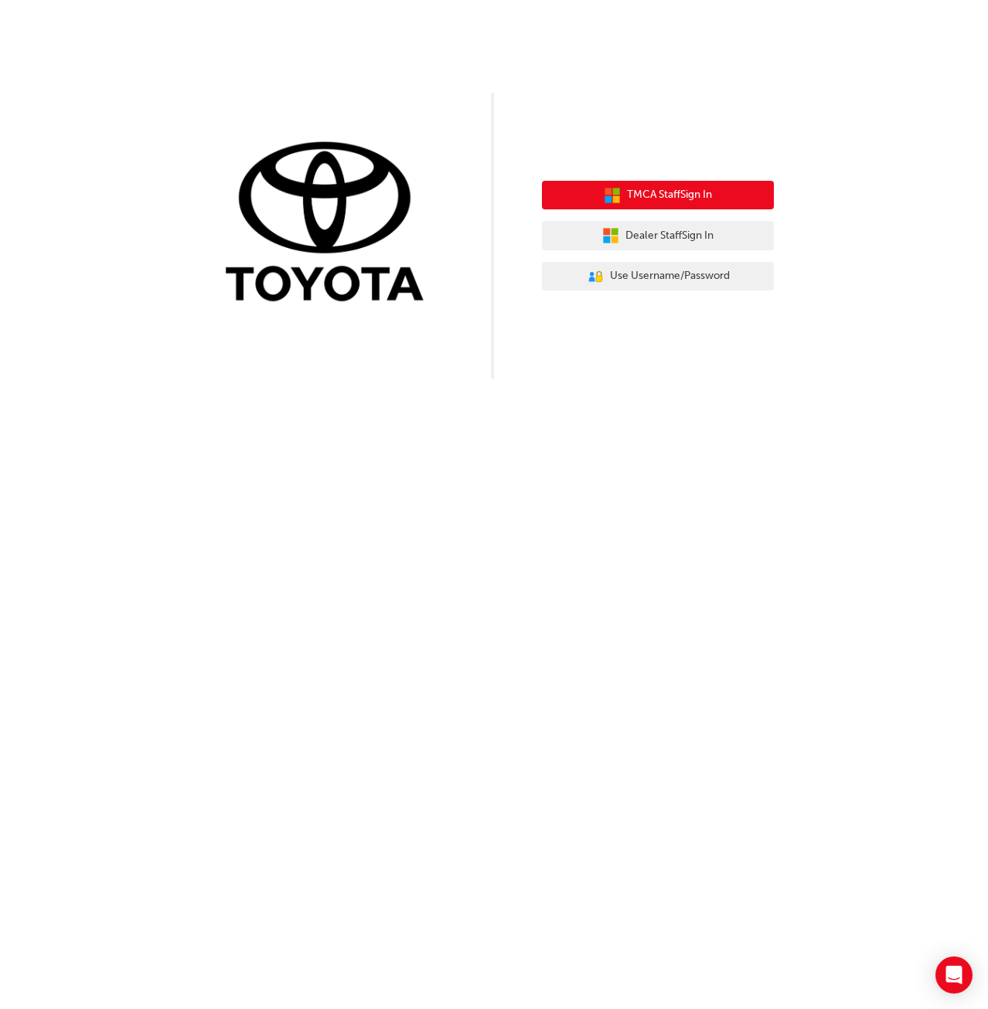  What do you see at coordinates (669, 195) in the screenshot?
I see `span: TMCA Staff Sign In` at bounding box center [669, 195].